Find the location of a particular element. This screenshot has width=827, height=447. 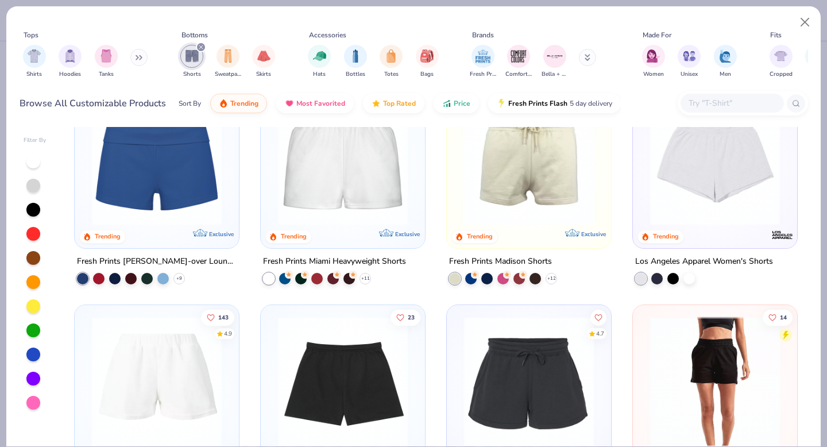

span: Comfort Colors is located at coordinates (519, 74).